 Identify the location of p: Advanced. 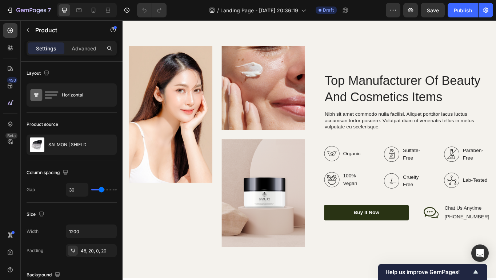
(84, 48).